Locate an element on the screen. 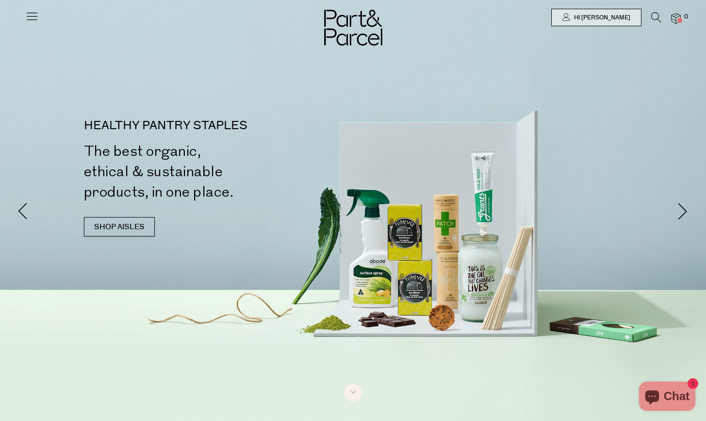 The image size is (706, 421). span: 0 is located at coordinates (686, 17).